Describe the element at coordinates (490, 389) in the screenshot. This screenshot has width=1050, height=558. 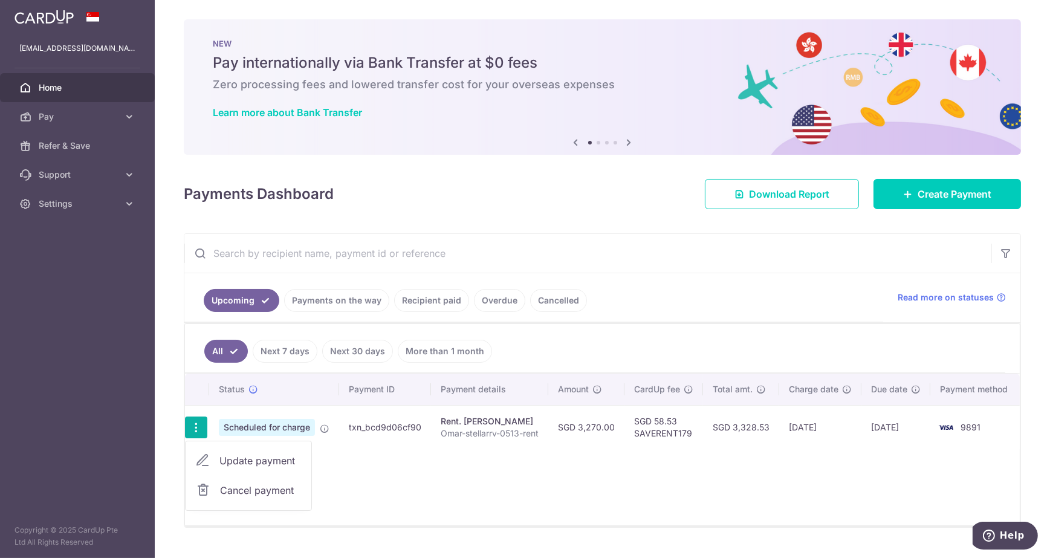
I see `th: Payment details` at that location.